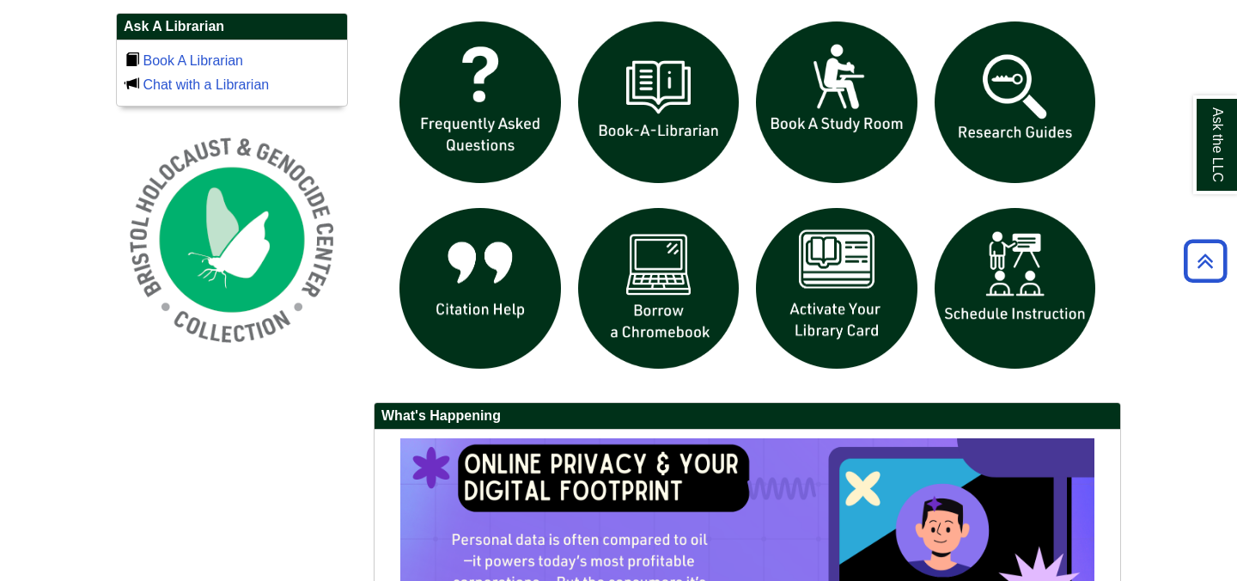 The image size is (1237, 581). I want to click on a: Back to Top, so click(1205, 260).